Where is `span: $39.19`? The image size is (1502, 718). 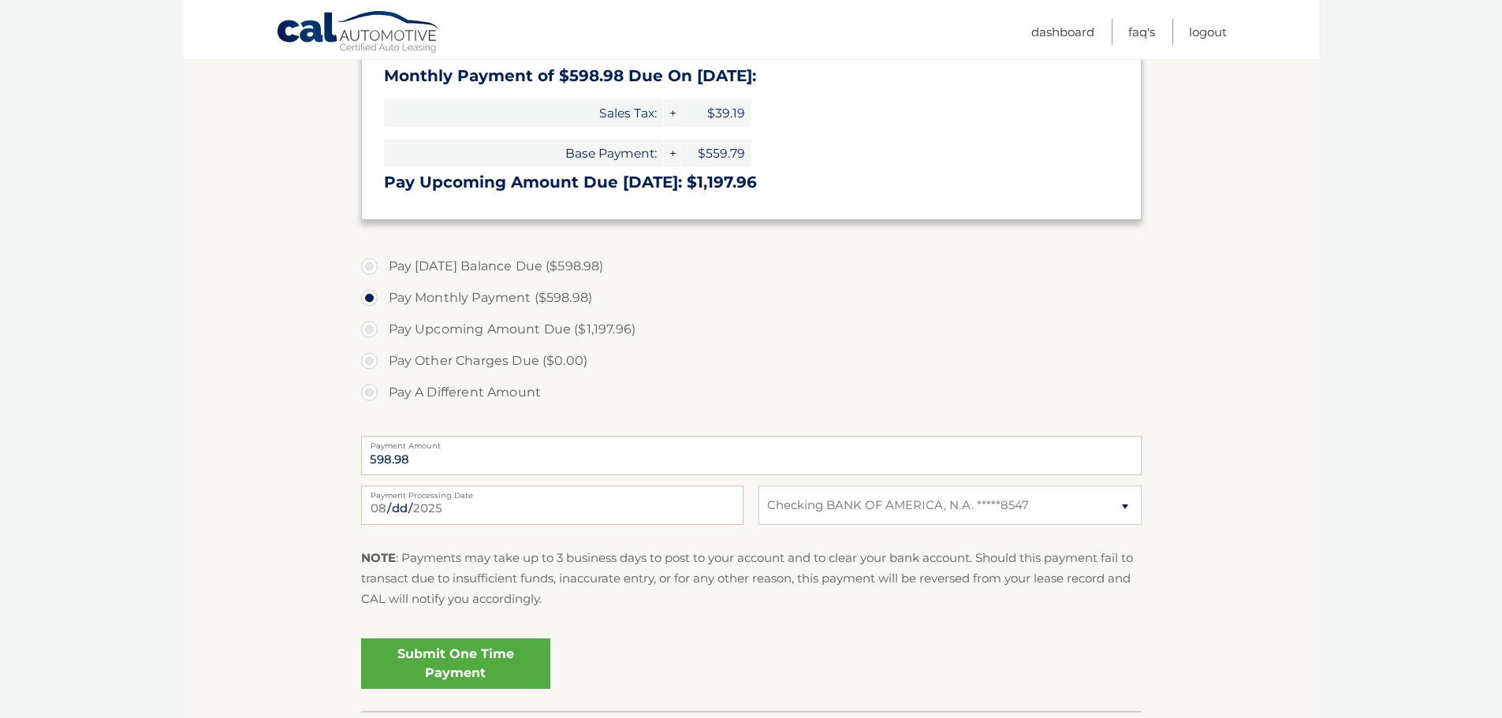 span: $39.19 is located at coordinates (716, 113).